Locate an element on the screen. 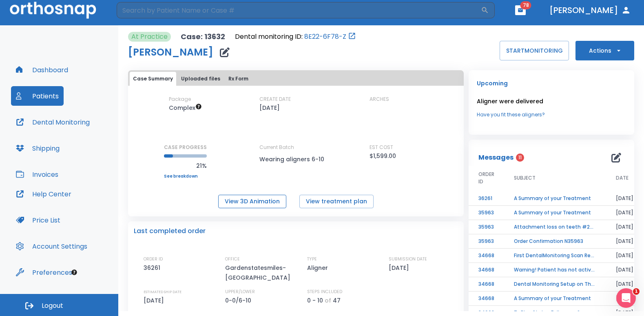 This screenshot has height=316, width=644. div: Tooltip anchor is located at coordinates (74, 272).